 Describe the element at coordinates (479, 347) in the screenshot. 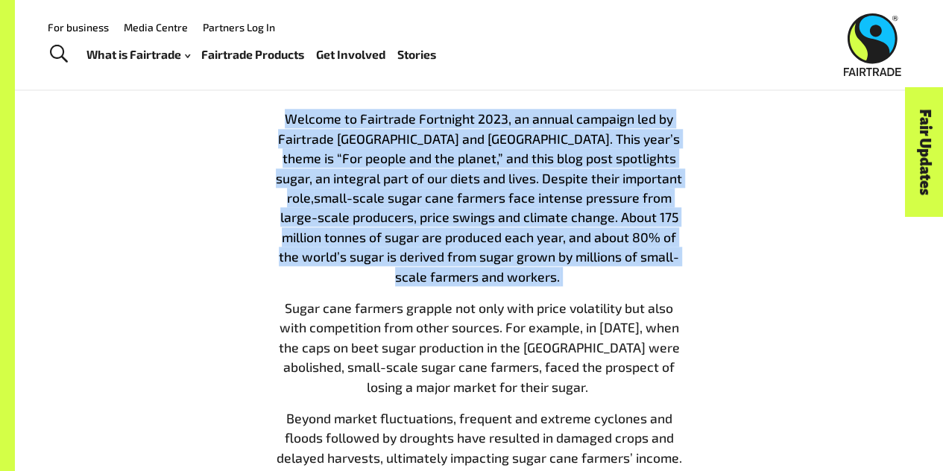

I see `span: Sugar cane farmers grapple not only with price volatility but also with competition from other so...` at that location.